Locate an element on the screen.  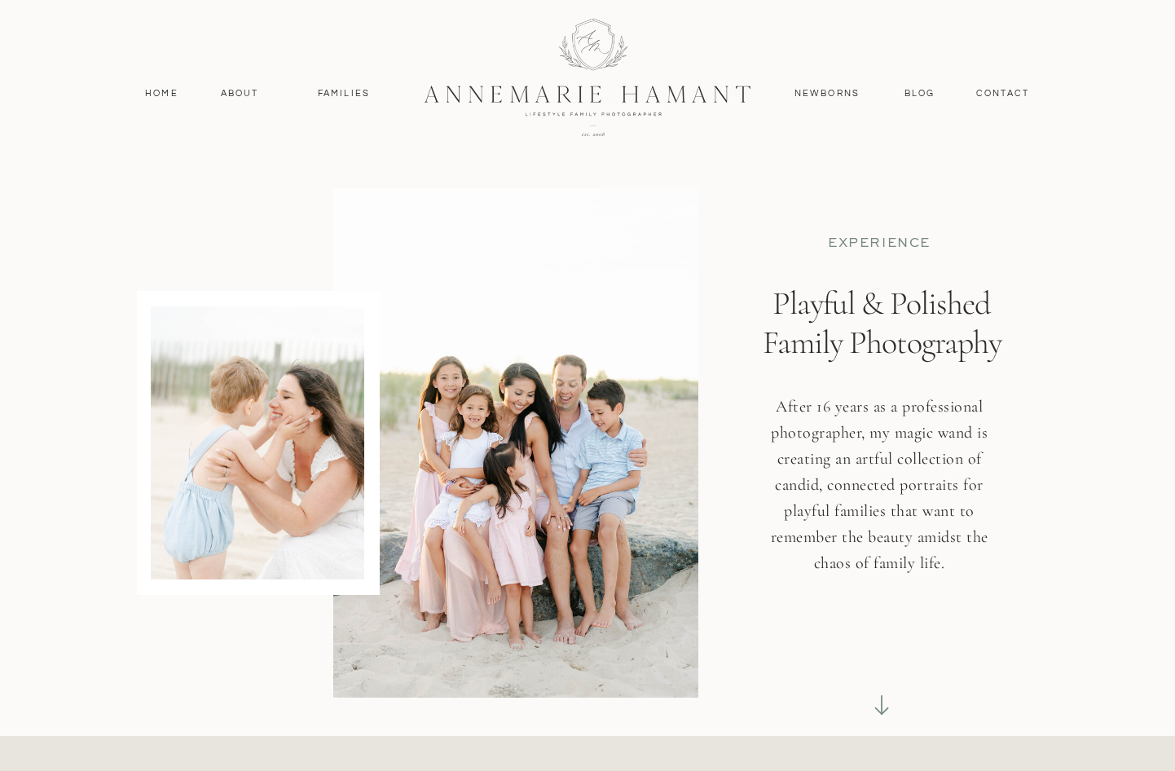
a: Newborns is located at coordinates (827, 94).